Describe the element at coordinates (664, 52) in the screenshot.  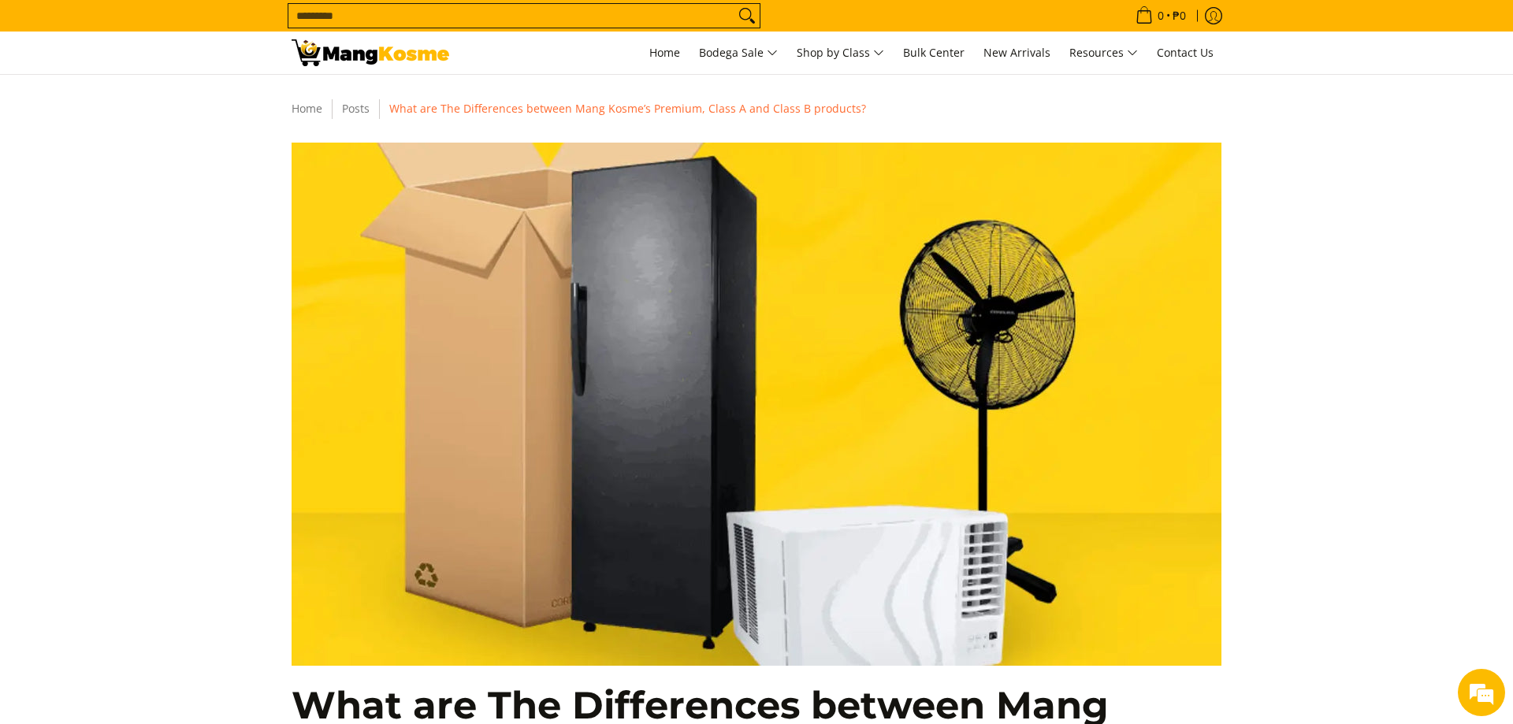
I see `span: Home` at that location.